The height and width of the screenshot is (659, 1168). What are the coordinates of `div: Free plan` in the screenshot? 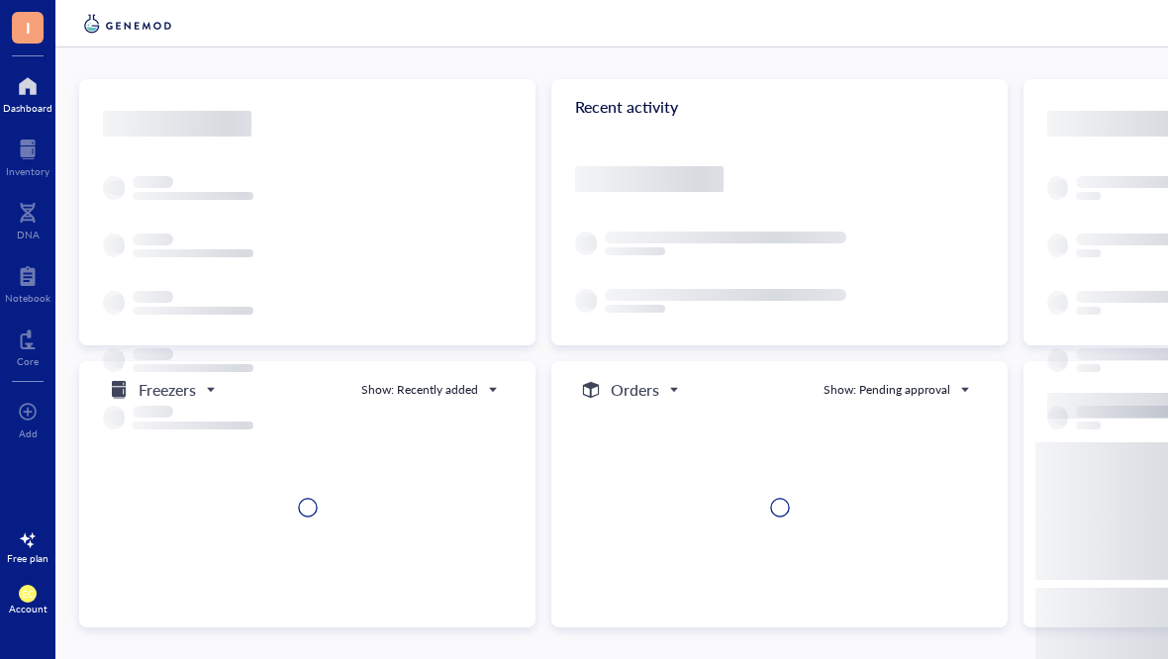 It's located at (28, 558).